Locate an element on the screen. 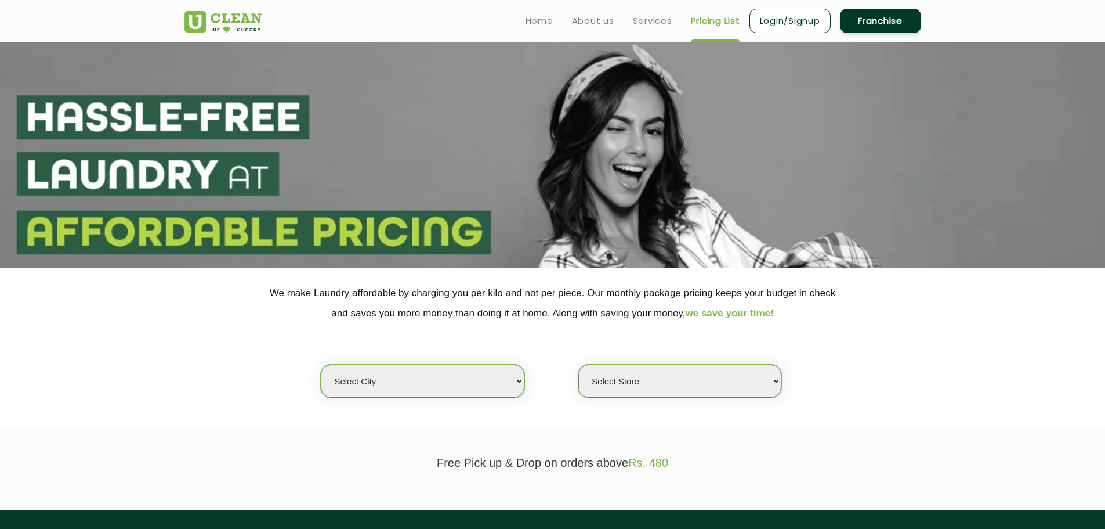 This screenshot has width=1105, height=529. a: Home is located at coordinates (540, 21).